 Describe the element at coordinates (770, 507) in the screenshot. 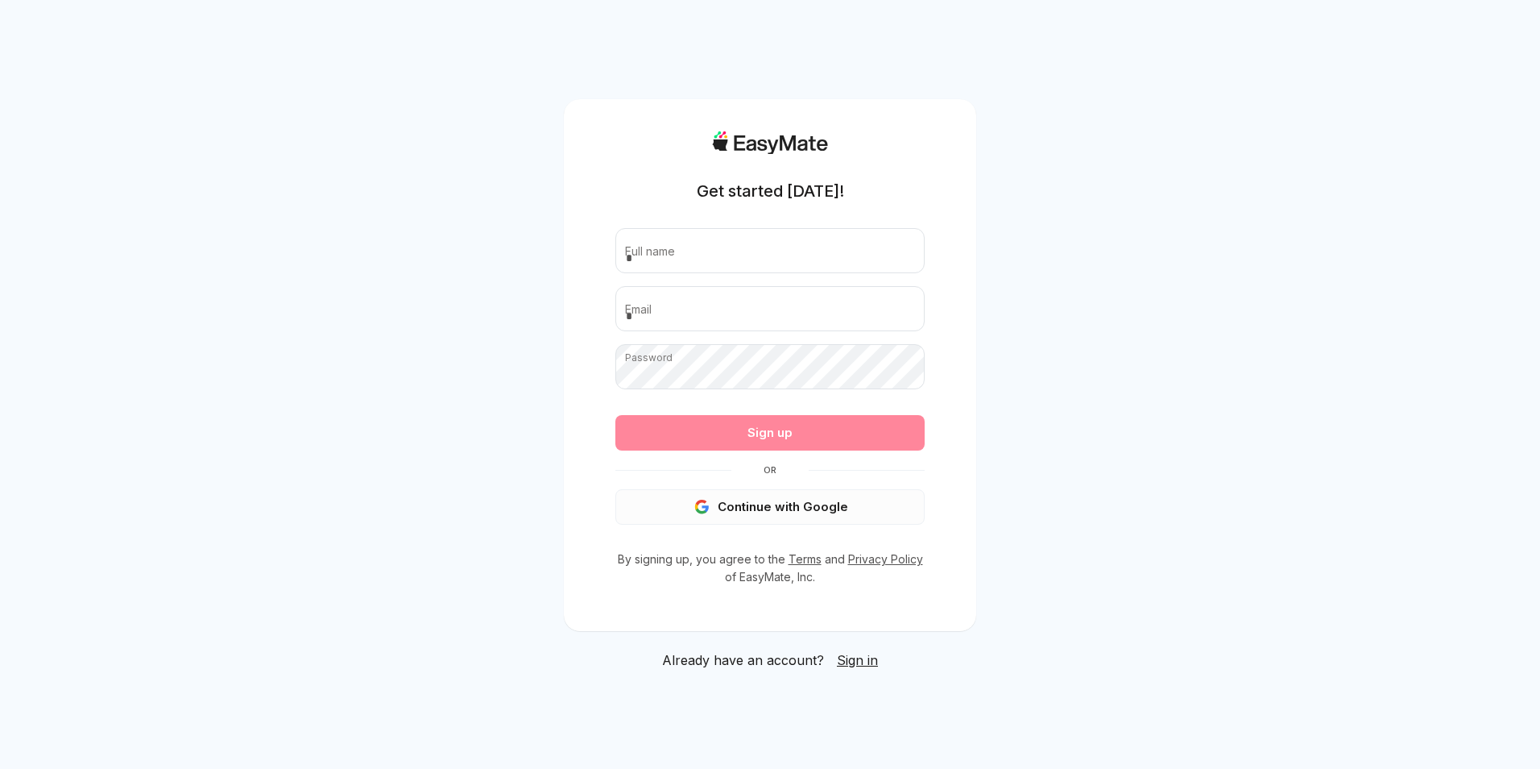

I see `button: Continue with Google` at that location.